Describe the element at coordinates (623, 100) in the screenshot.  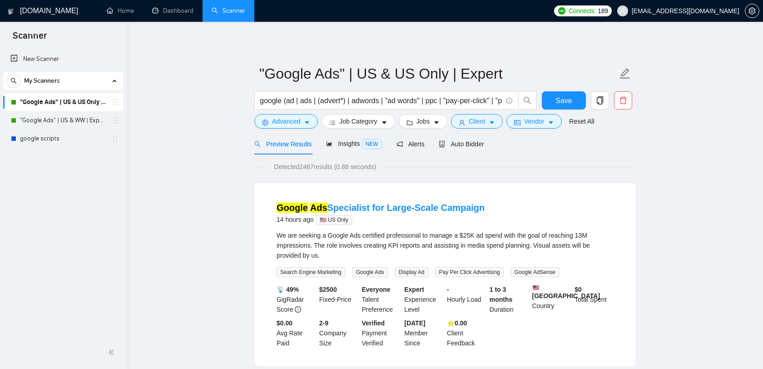
I see `button: delete` at that location.